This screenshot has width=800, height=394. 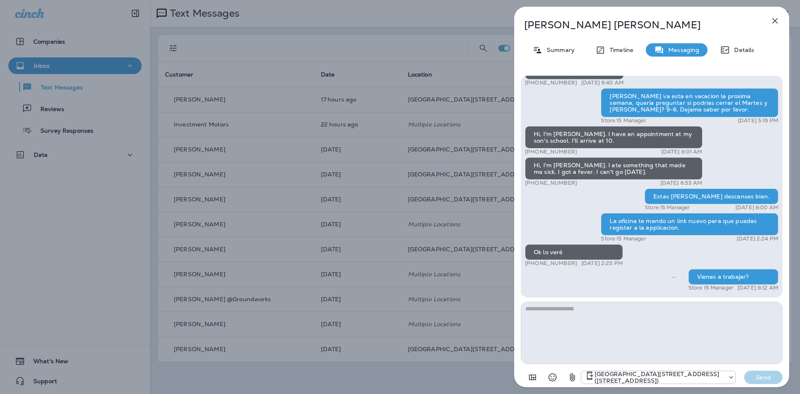 What do you see at coordinates (681, 50) in the screenshot?
I see `p: Messaging` at bounding box center [681, 50].